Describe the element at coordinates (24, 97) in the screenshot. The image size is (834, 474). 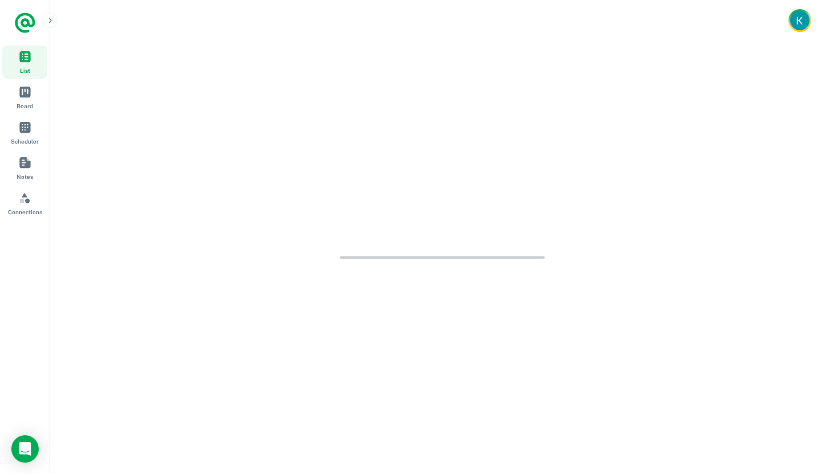
I see `a: Board` at that location.